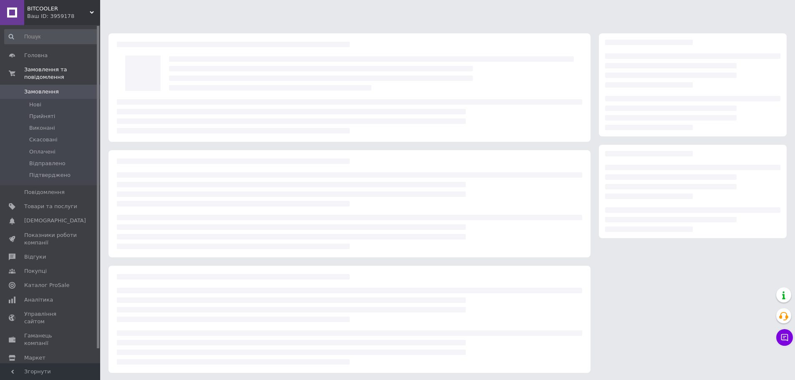 The image size is (795, 380). I want to click on span: Підтверджено, so click(50, 175).